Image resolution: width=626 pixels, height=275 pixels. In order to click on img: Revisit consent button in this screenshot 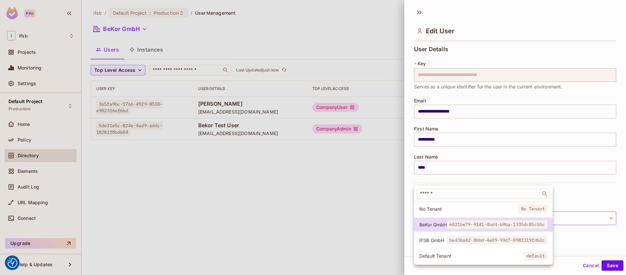, I will do `click(12, 263)`.